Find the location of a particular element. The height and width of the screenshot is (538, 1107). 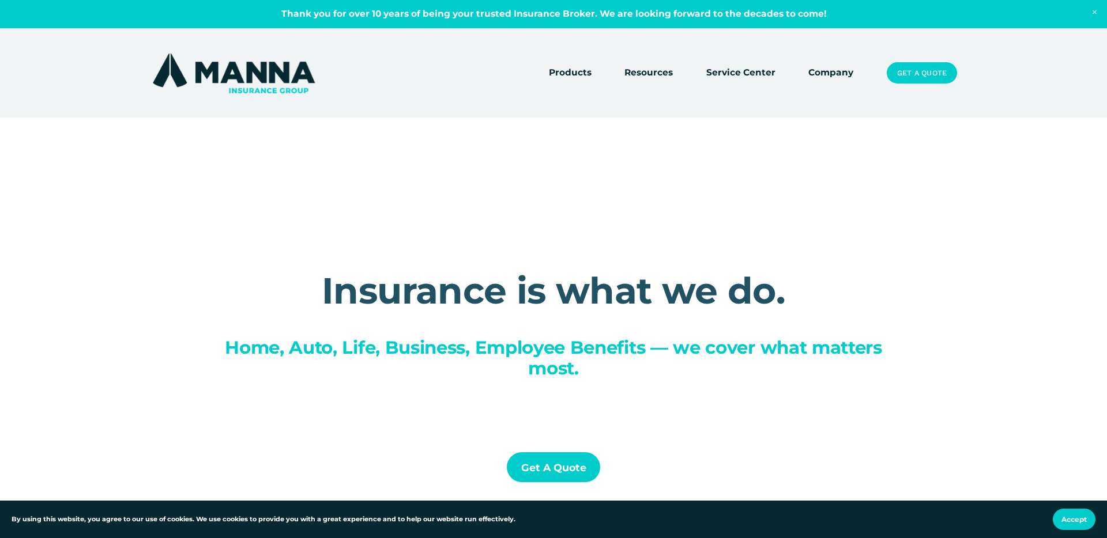

img: Manna Insurance Group is located at coordinates (233, 73).